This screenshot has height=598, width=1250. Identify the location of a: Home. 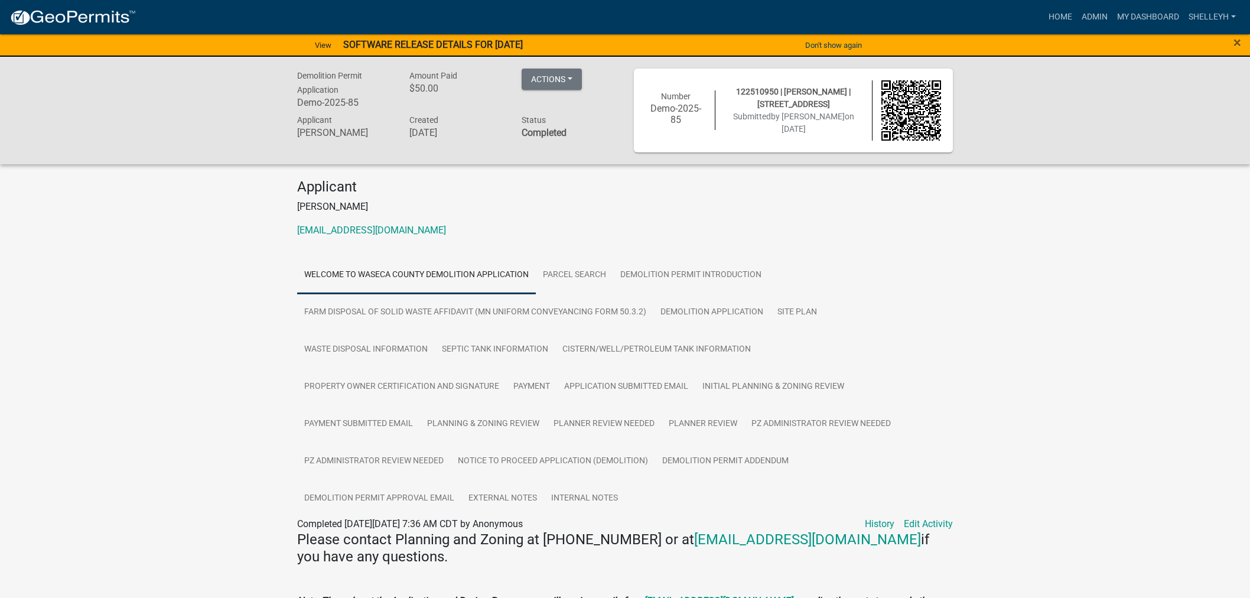
(1060, 17).